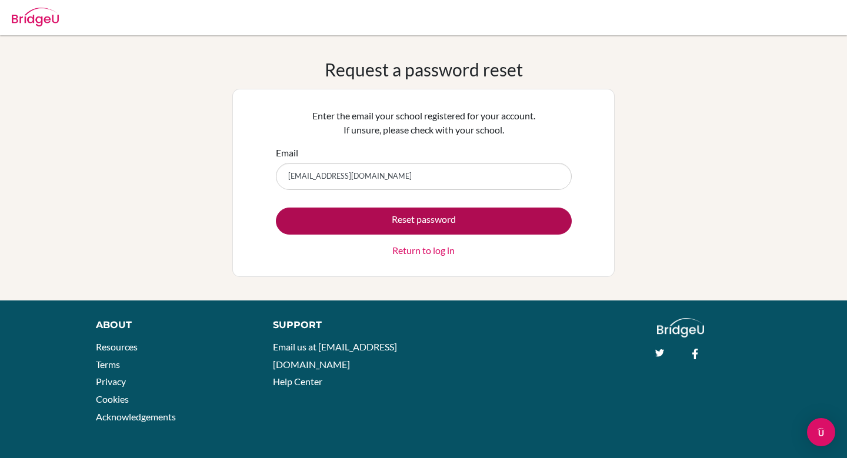  What do you see at coordinates (424, 123) in the screenshot?
I see `p: Enter the email your school registered for your account. If unsure, please check with your school.` at bounding box center [424, 123].